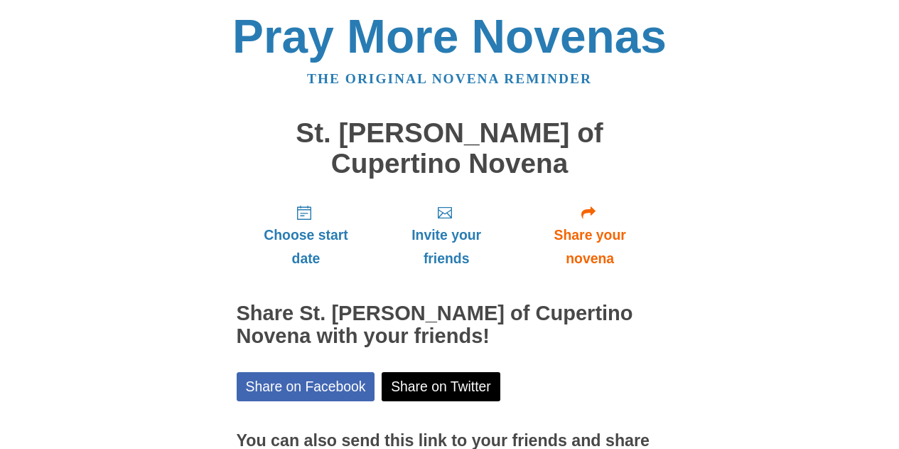  Describe the element at coordinates (306, 235) in the screenshot. I see `a: Choose start date` at that location.